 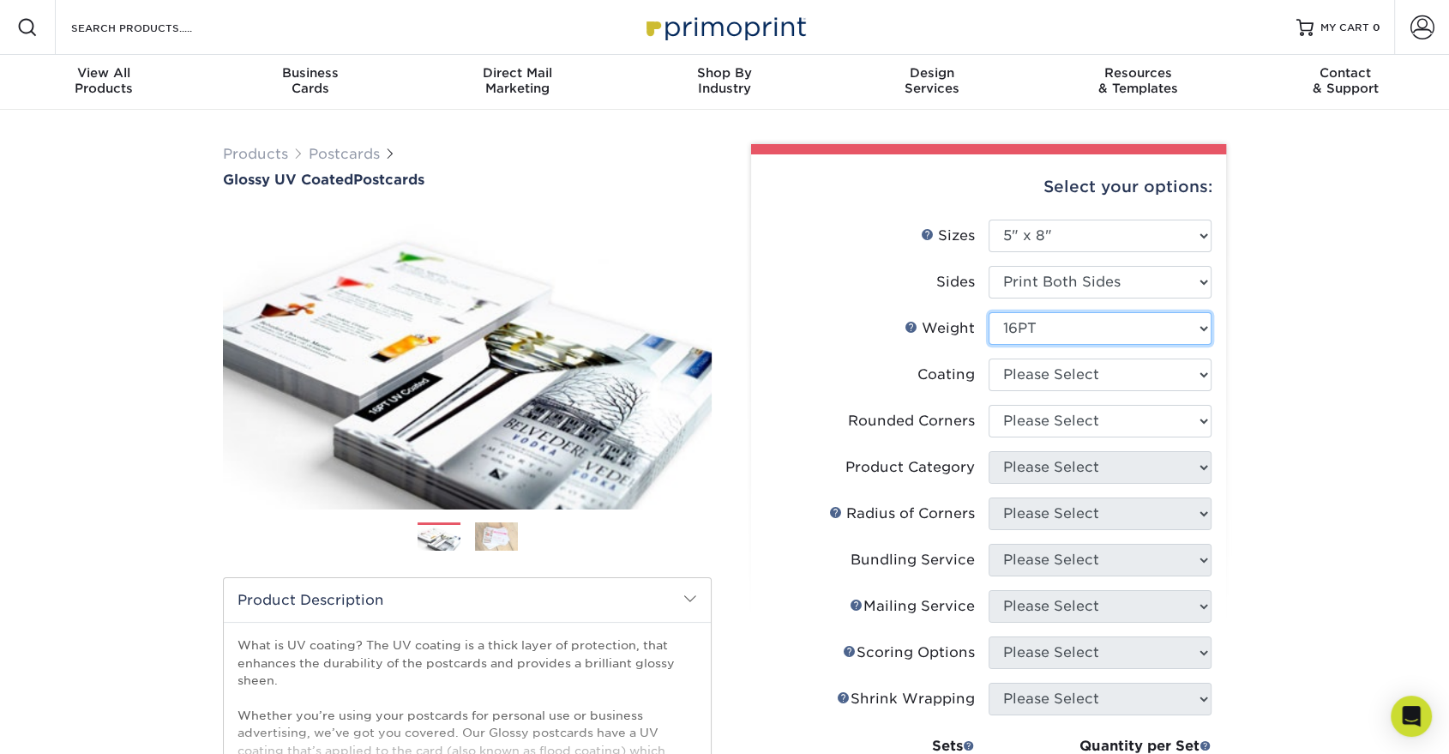 I want to click on div: Sizes, so click(x=948, y=236).